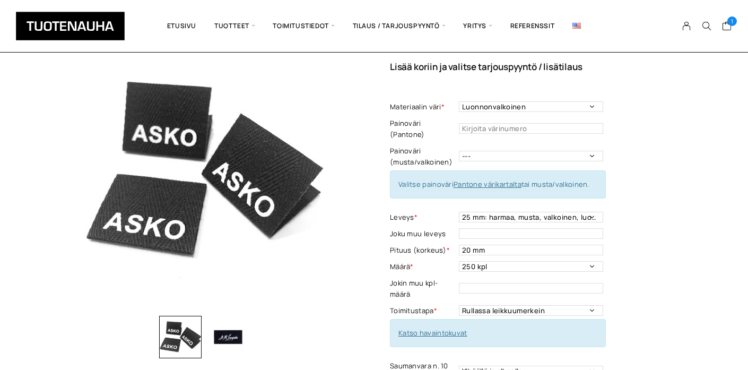 The width and height of the screenshot is (748, 370). Describe the element at coordinates (487, 184) in the screenshot. I see `a: Pantone värikartalta` at that location.